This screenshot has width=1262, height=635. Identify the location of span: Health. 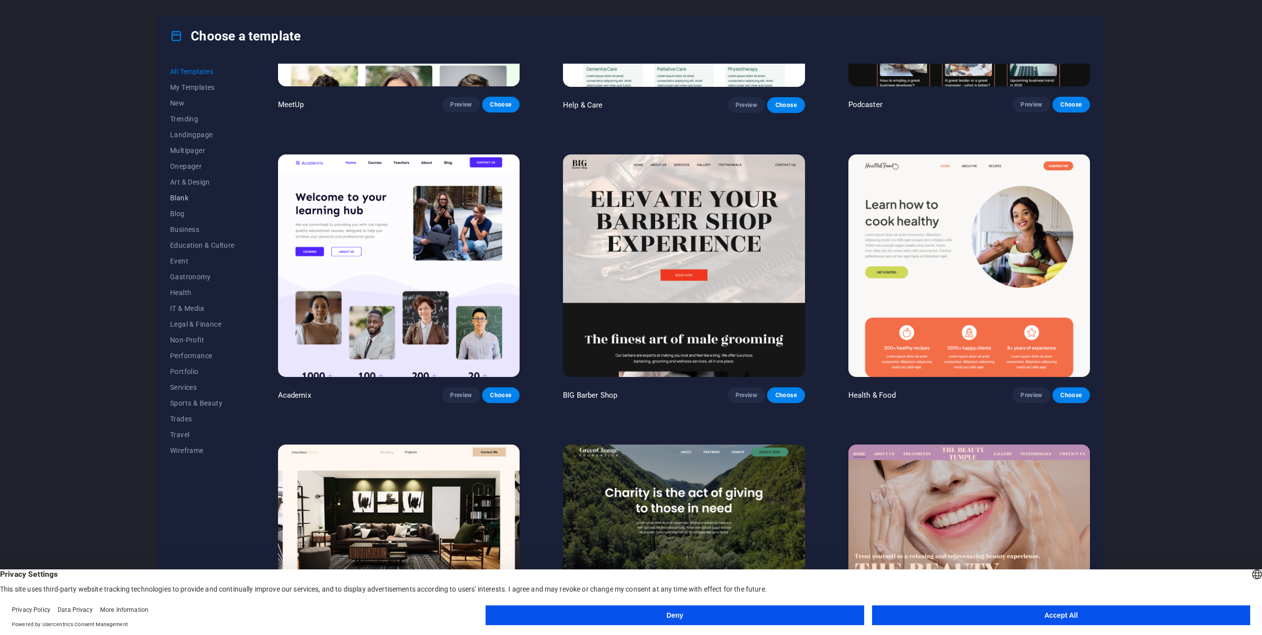
(202, 292).